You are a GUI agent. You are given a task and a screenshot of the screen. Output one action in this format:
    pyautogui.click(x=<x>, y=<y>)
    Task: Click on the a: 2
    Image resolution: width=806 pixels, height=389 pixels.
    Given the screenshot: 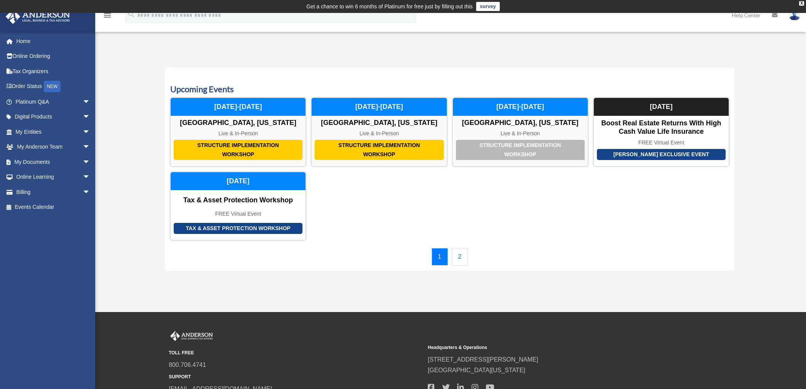 What is the action you would take?
    pyautogui.click(x=460, y=257)
    